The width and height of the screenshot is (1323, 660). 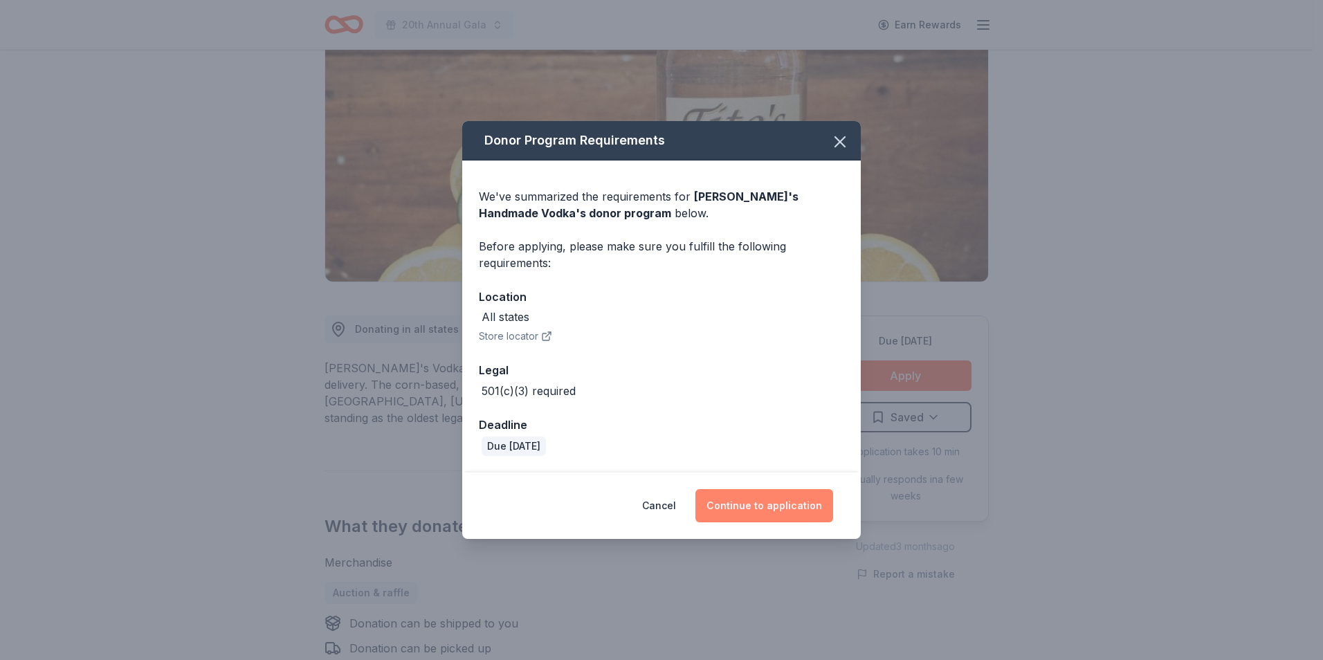 I want to click on div: Location, so click(x=662, y=297).